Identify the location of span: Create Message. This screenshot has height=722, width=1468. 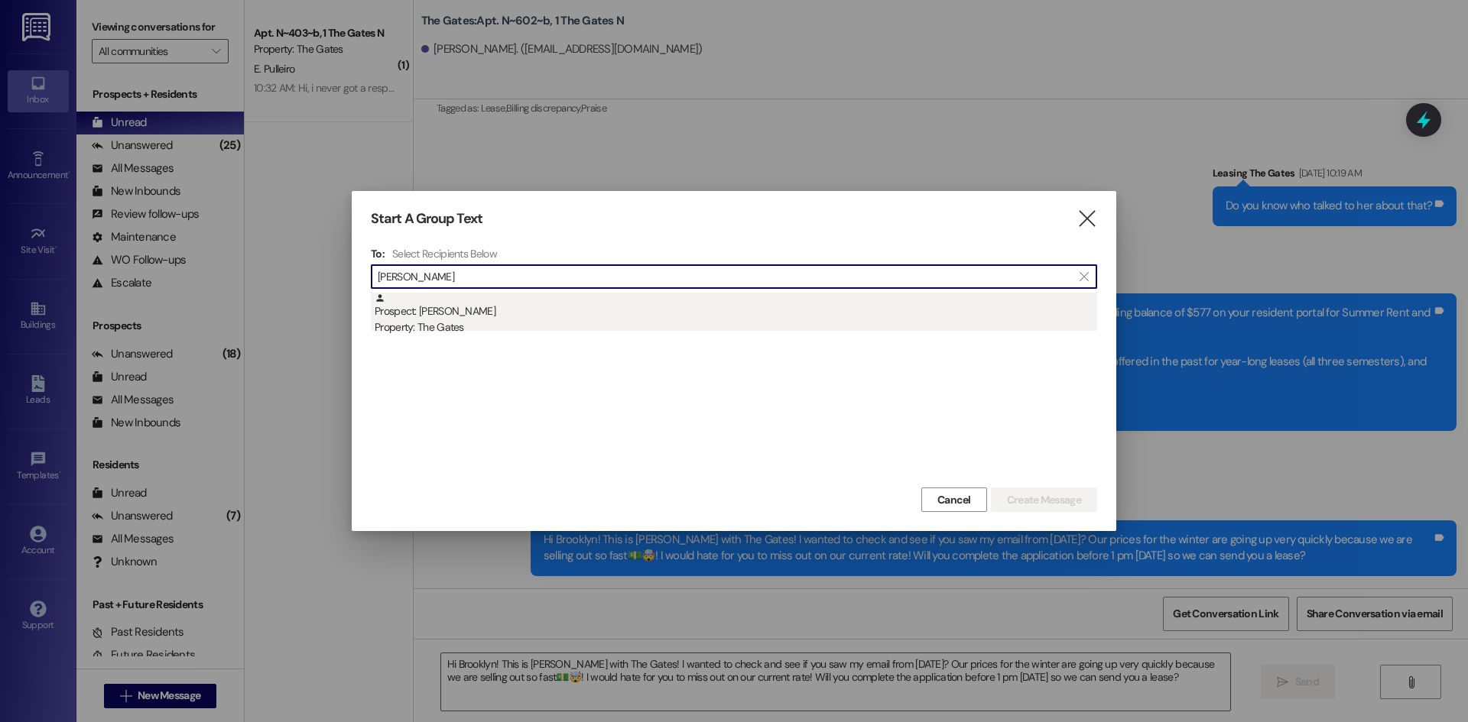
(1043, 500).